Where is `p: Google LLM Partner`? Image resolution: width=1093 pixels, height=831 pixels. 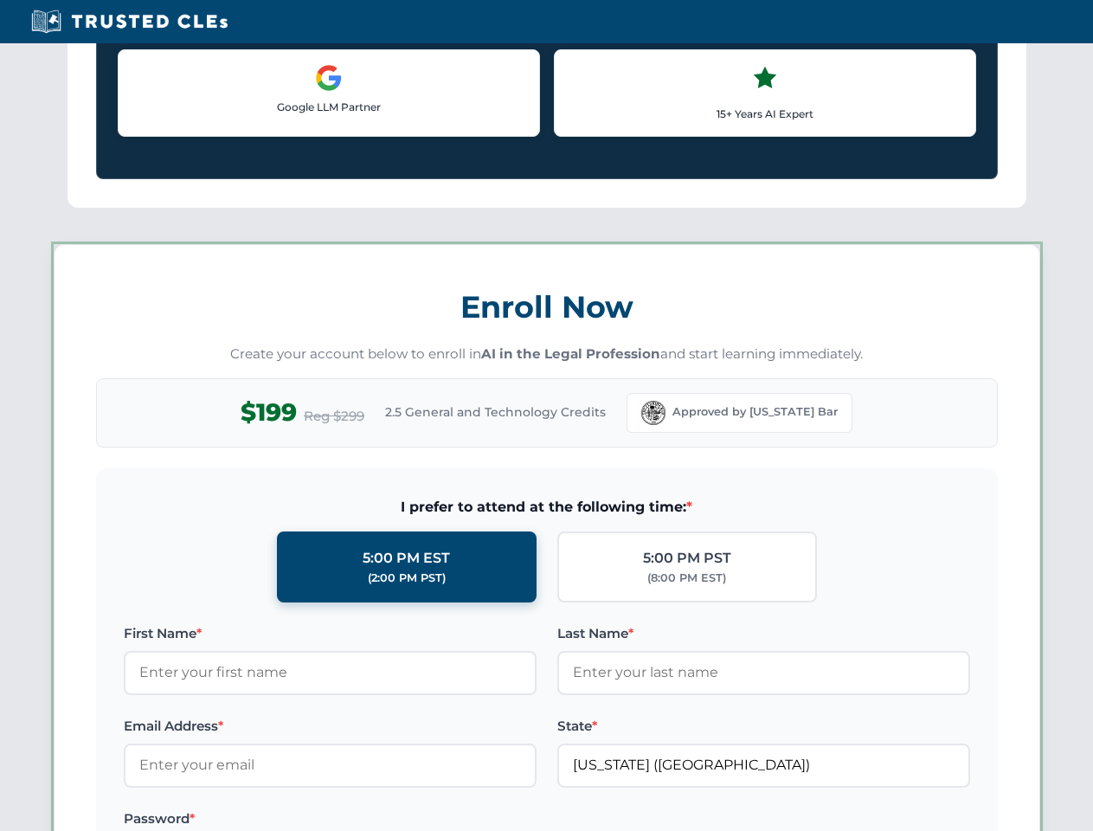
p: Google LLM Partner is located at coordinates (329, 106).